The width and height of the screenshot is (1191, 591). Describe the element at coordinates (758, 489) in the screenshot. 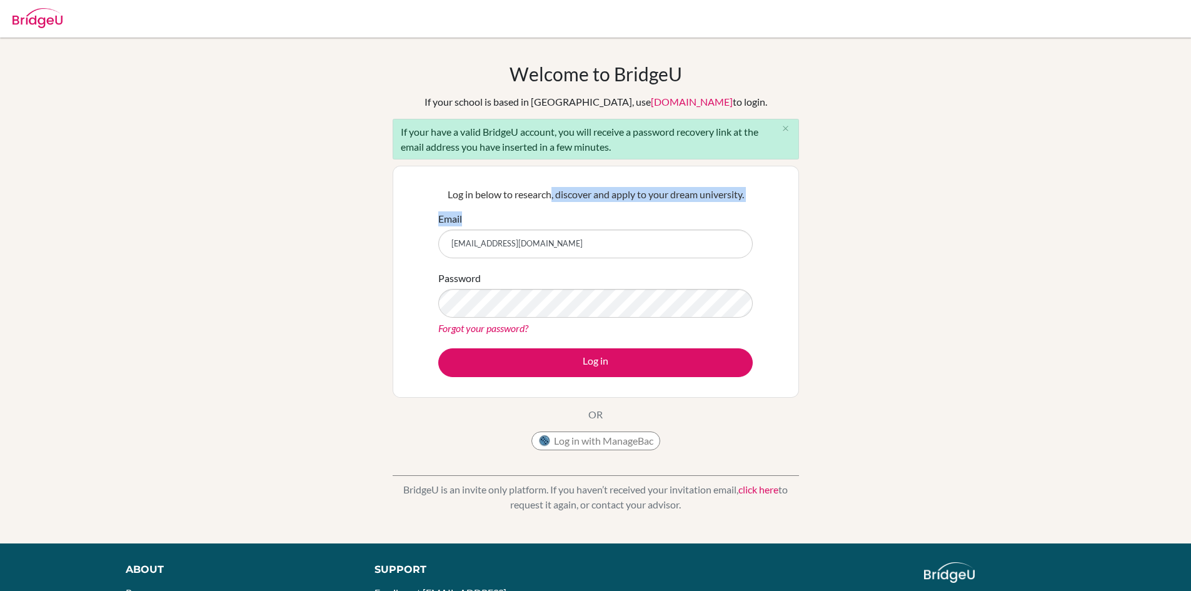

I see `a: click here` at that location.